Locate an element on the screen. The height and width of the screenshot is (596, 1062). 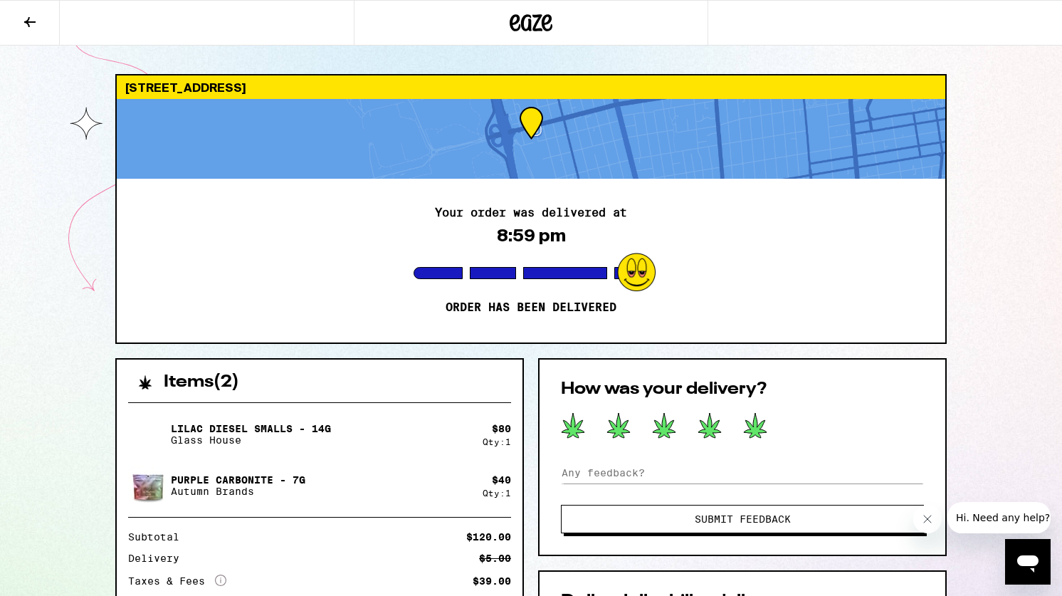
span: Hi. Need any help? is located at coordinates (56, 16).